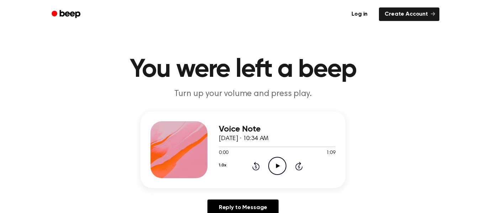  What do you see at coordinates (277, 129) in the screenshot?
I see `h3: Voice Note` at bounding box center [277, 129].